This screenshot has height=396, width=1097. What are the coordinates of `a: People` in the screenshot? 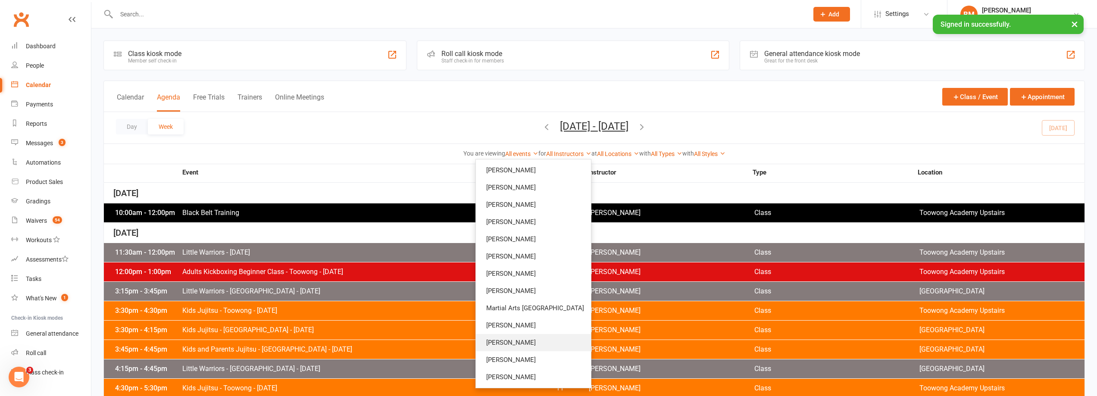 It's located at (51, 66).